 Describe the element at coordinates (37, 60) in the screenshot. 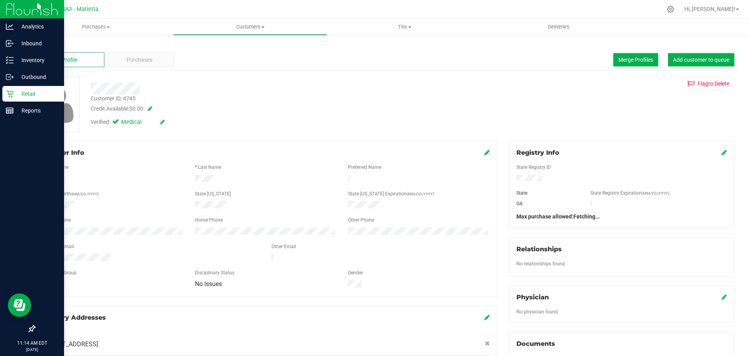

I see `p: Inventory` at that location.